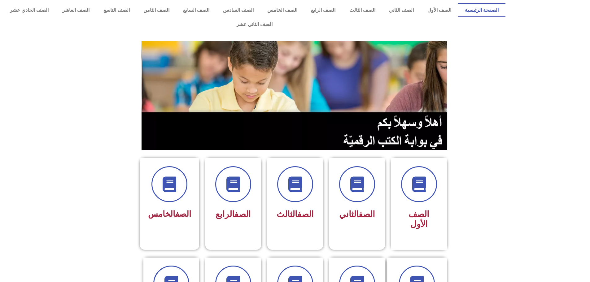 The width and height of the screenshot is (590, 282). I want to click on span: الثاني, so click(357, 214).